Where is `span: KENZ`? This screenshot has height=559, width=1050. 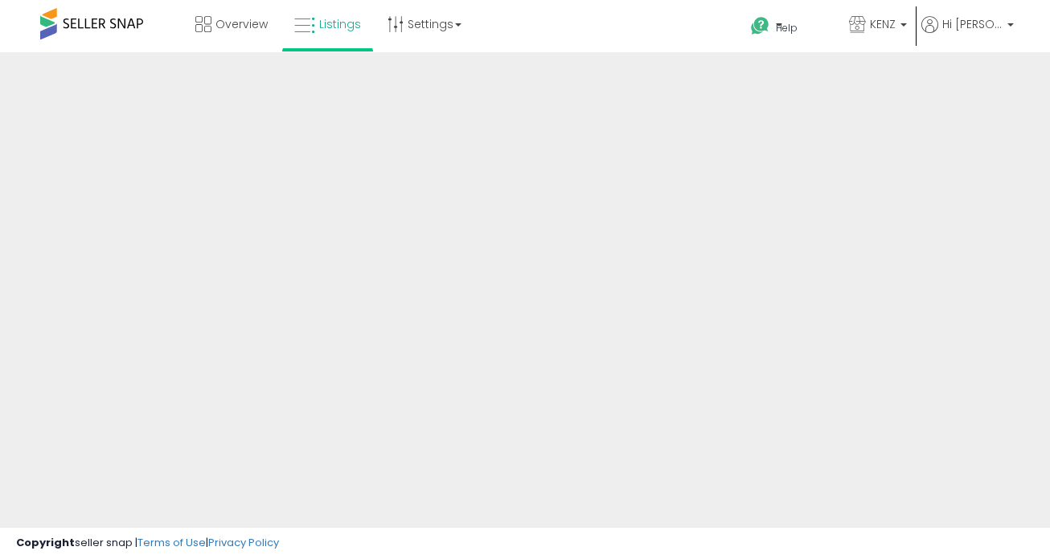
span: KENZ is located at coordinates (882, 24).